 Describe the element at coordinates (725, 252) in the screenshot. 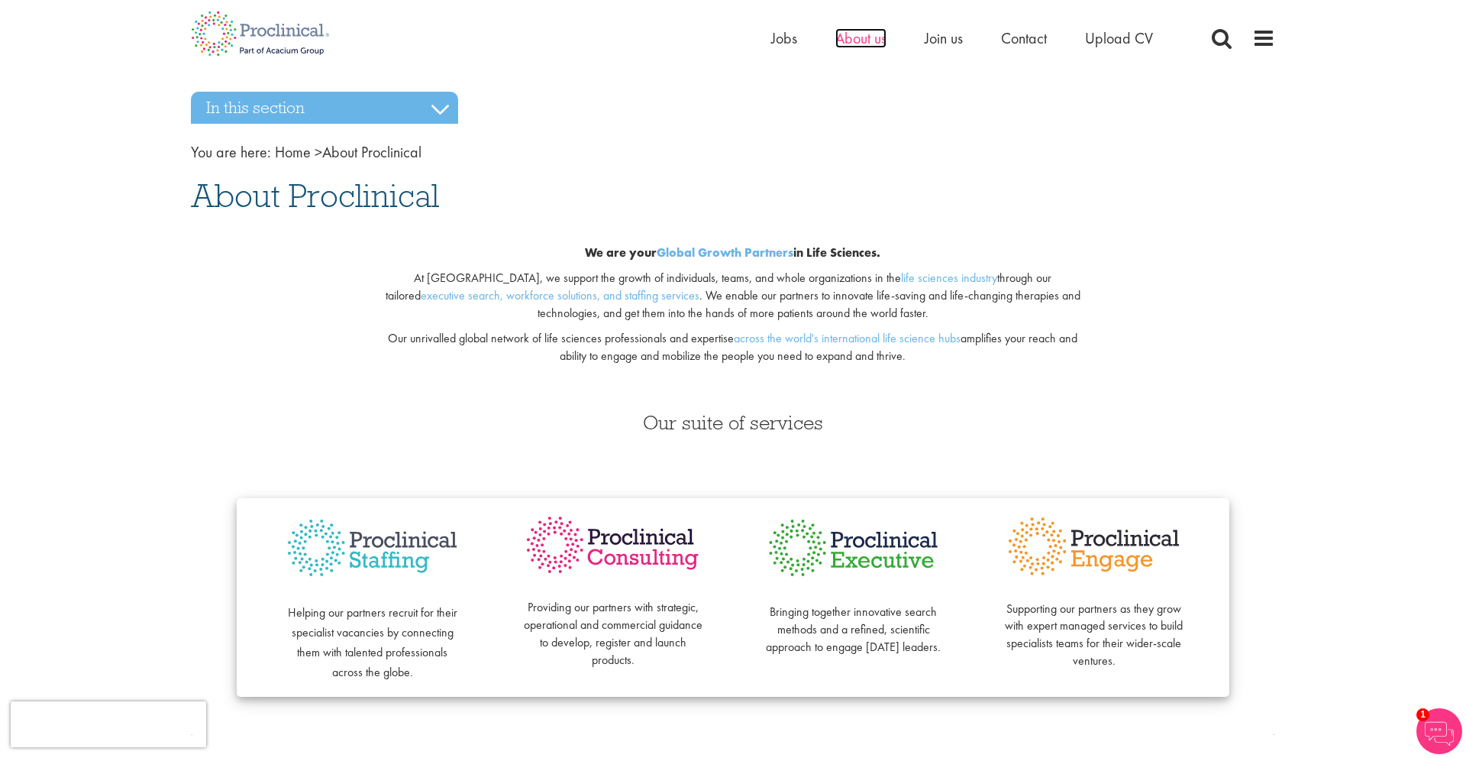

I see `a: Global Growth Partners` at that location.